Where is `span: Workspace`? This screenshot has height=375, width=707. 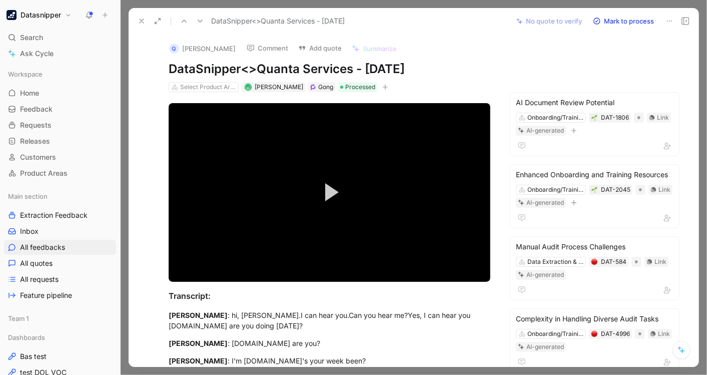 span: Workspace is located at coordinates (25, 74).